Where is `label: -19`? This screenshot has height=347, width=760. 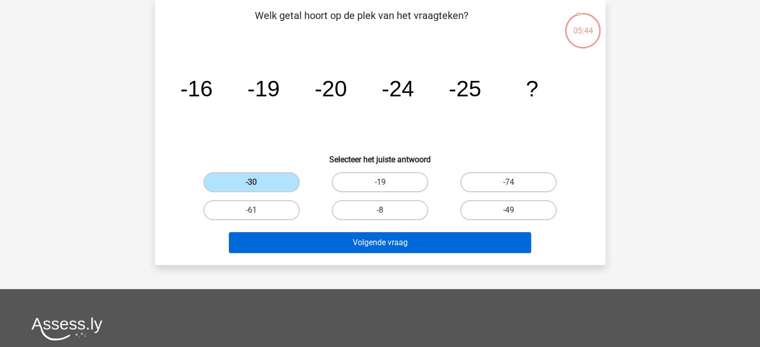
label: -19 is located at coordinates (380, 182).